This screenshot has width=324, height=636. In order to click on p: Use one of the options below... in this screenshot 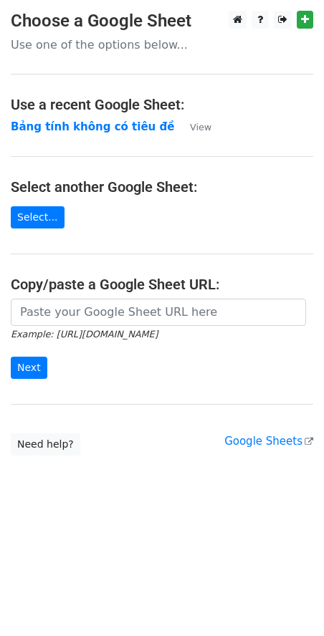, I will do `click(162, 44)`.